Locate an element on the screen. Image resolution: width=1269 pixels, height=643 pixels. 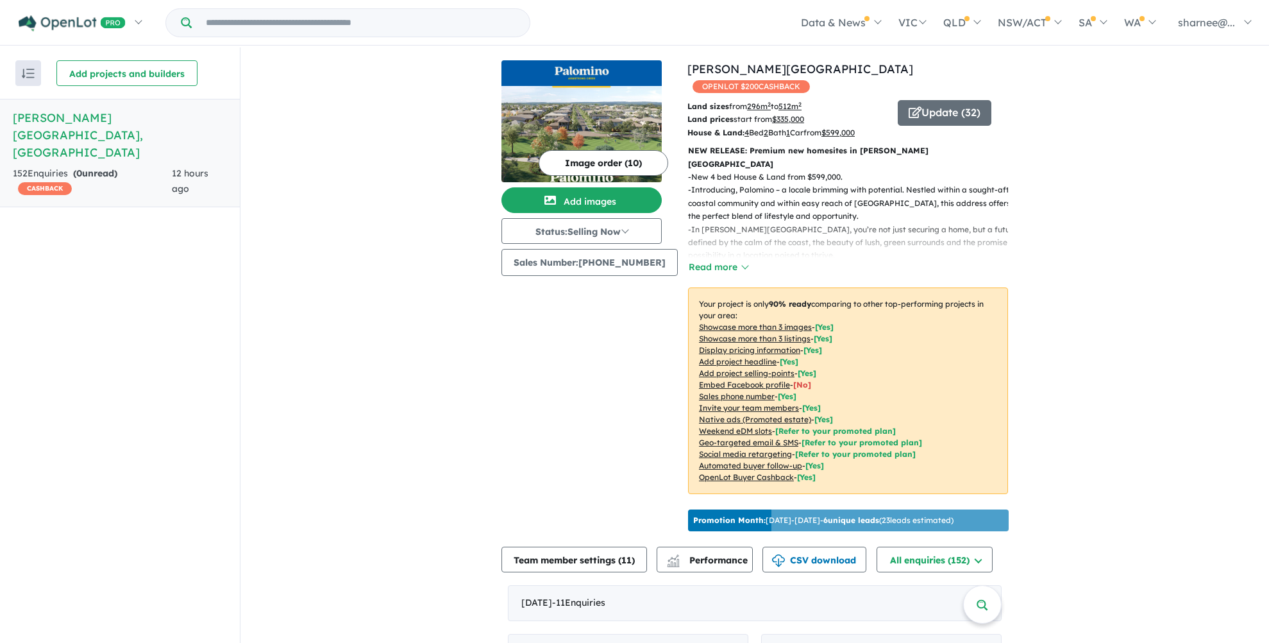
u: OpenLot Buyer Cashback is located at coordinates (746, 476).